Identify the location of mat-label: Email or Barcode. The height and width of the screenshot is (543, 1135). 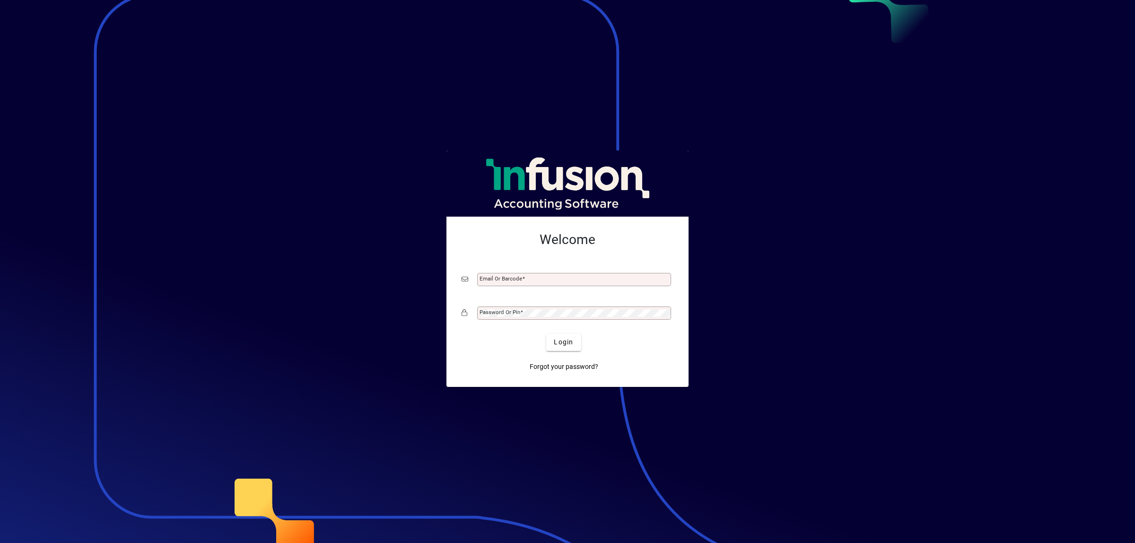
(501, 279).